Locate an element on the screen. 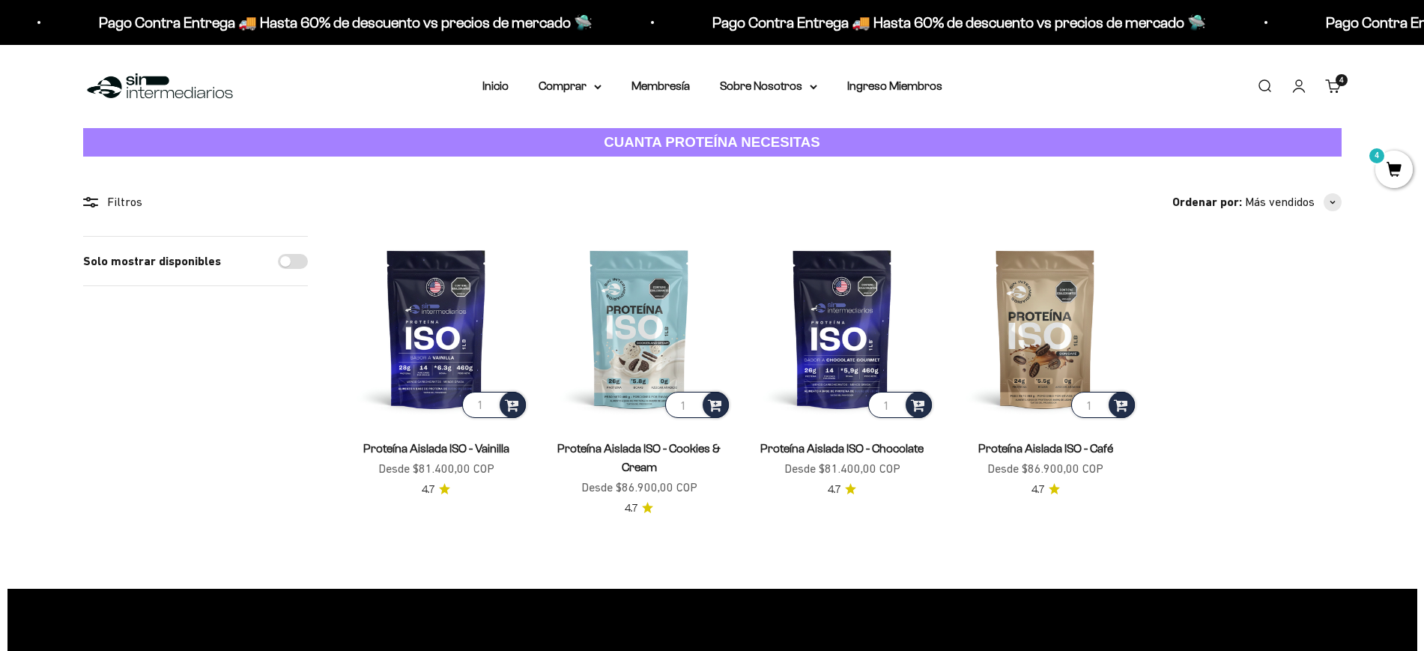  summary: Comprar is located at coordinates (570, 86).